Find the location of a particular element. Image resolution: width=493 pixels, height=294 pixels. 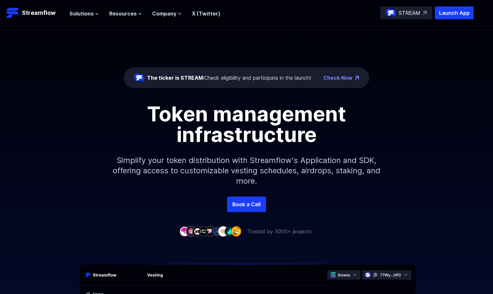

img: company-3 is located at coordinates (197, 231).